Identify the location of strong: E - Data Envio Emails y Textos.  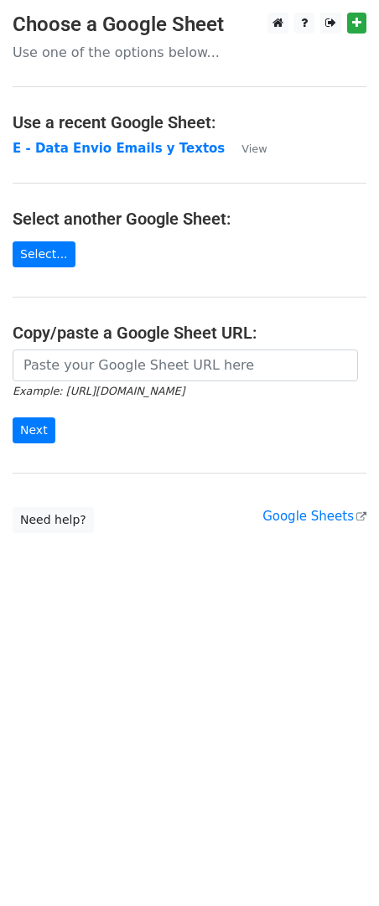
(118, 148).